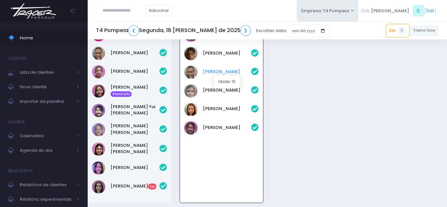  Describe the element at coordinates (99, 110) in the screenshot. I see `img: Leticia Yui Kushiyama` at that location.